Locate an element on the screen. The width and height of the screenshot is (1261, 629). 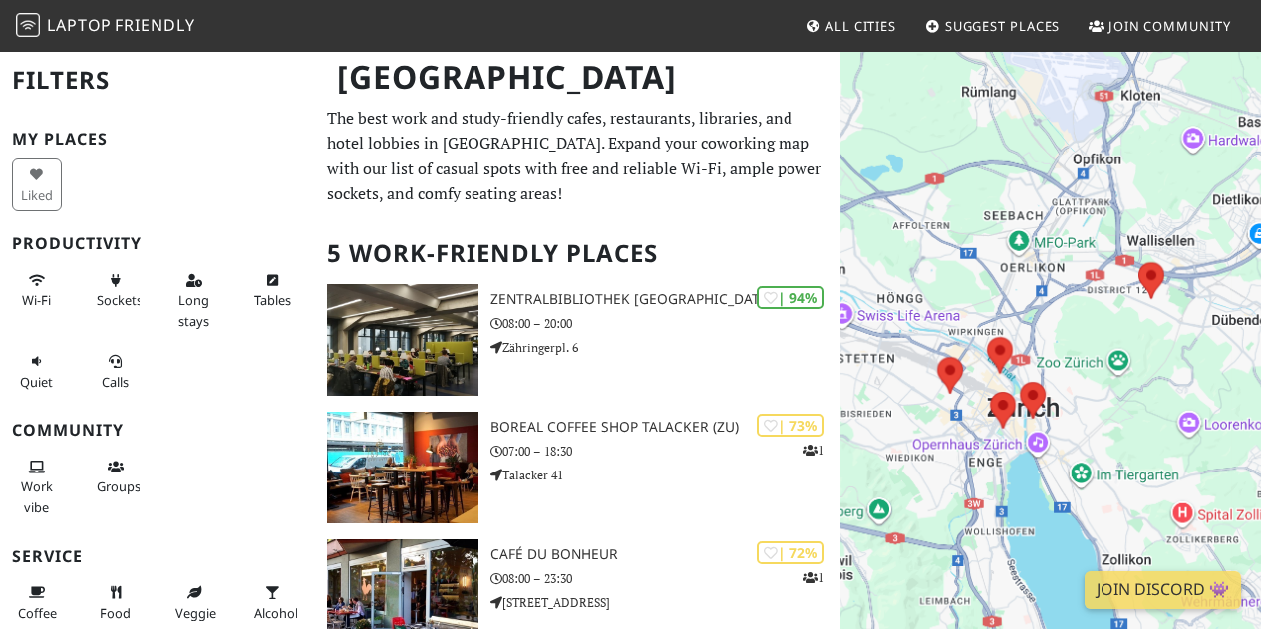
span: Suggest Places is located at coordinates (1003, 26).